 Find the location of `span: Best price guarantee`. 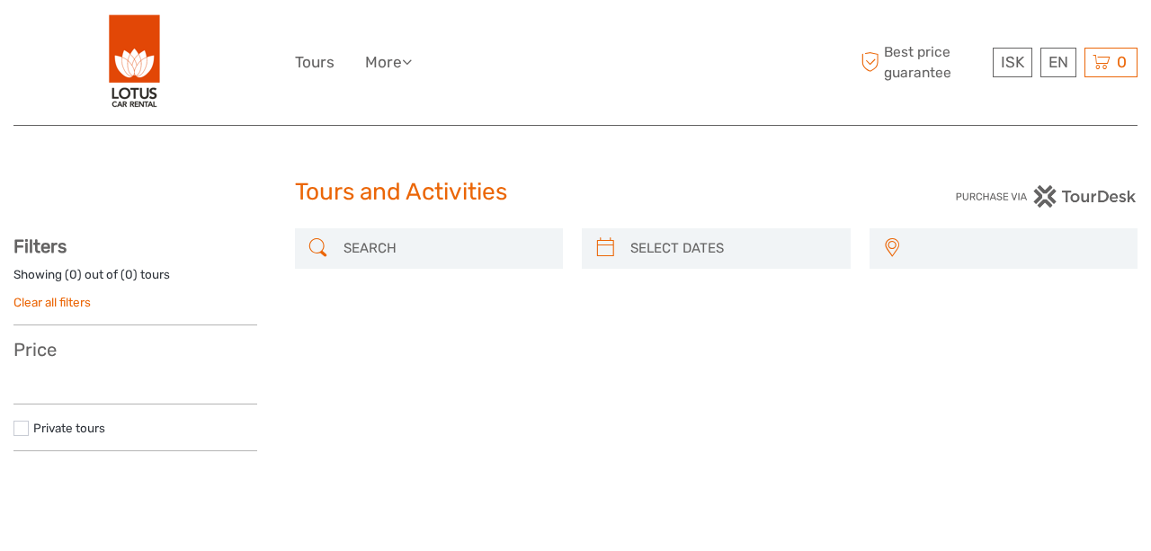

span: Best price guarantee is located at coordinates (923, 62).